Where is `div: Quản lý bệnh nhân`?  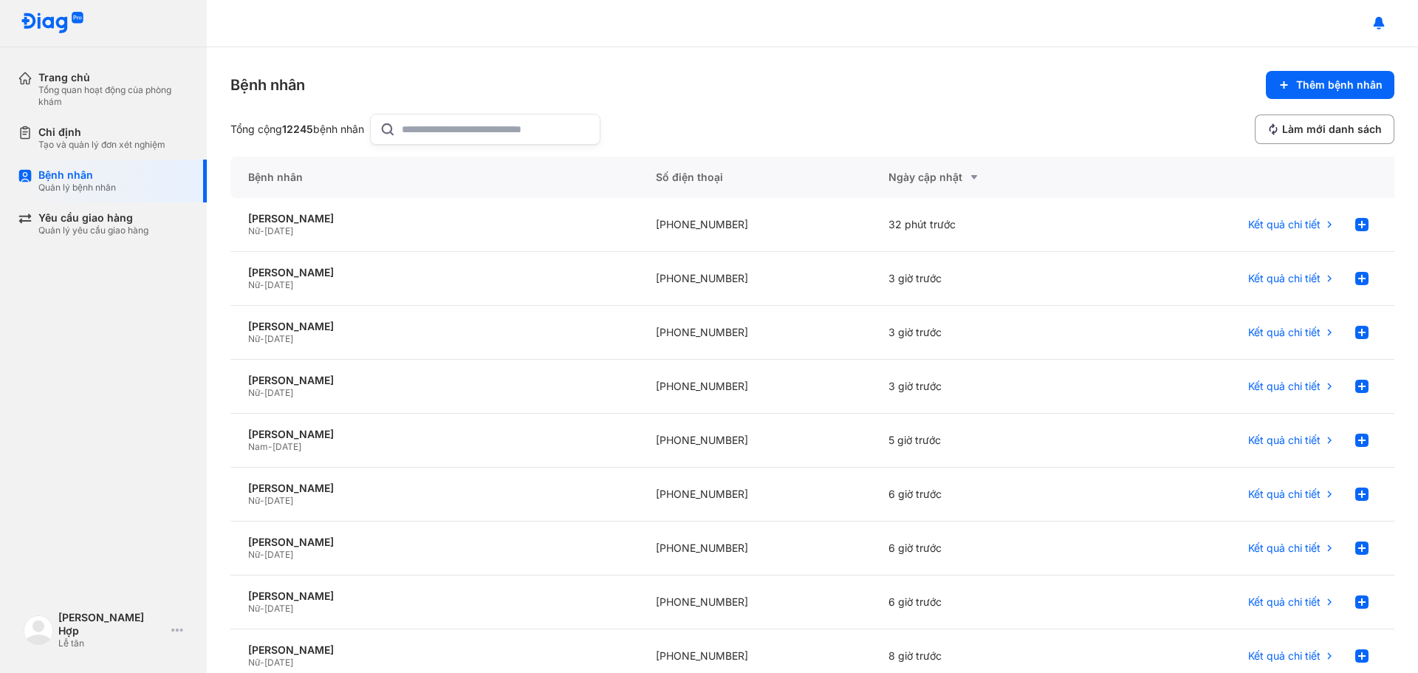 div: Quản lý bệnh nhân is located at coordinates (77, 188).